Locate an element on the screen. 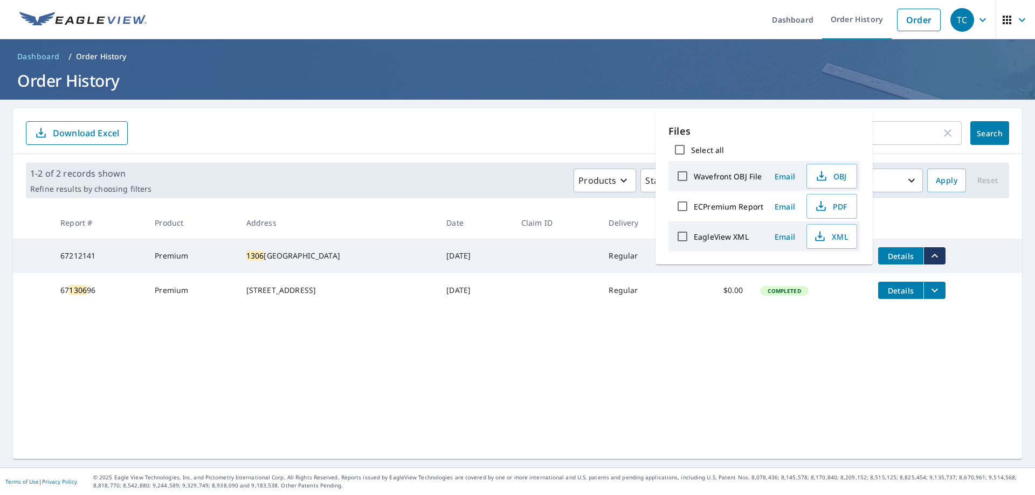 The image size is (1035, 495). button: Status is located at coordinates (666, 181).